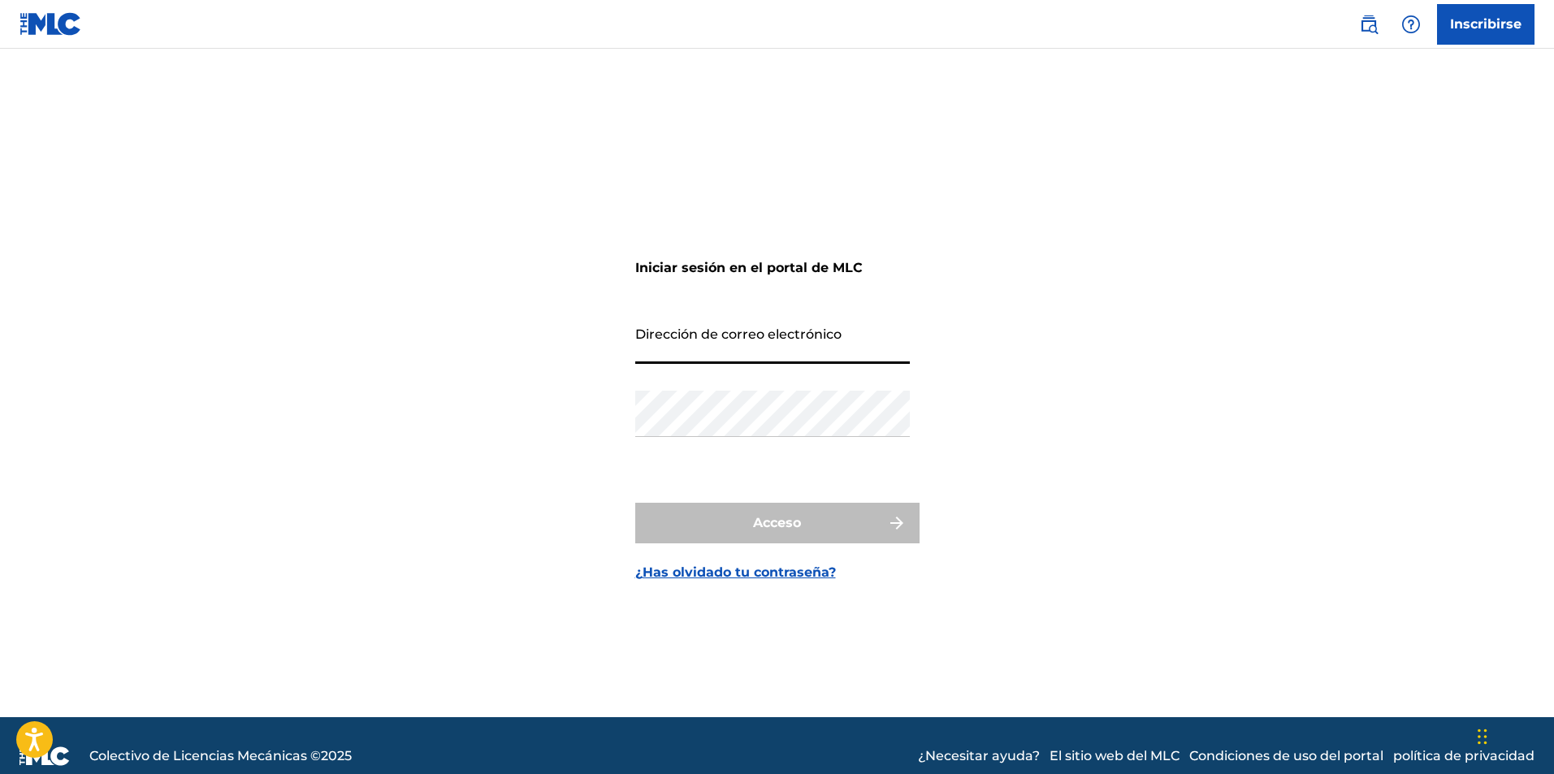 The height and width of the screenshot is (774, 1554). What do you see at coordinates (735, 572) in the screenshot?
I see `font: ¿Has olvidado tu contraseña?` at bounding box center [735, 572].